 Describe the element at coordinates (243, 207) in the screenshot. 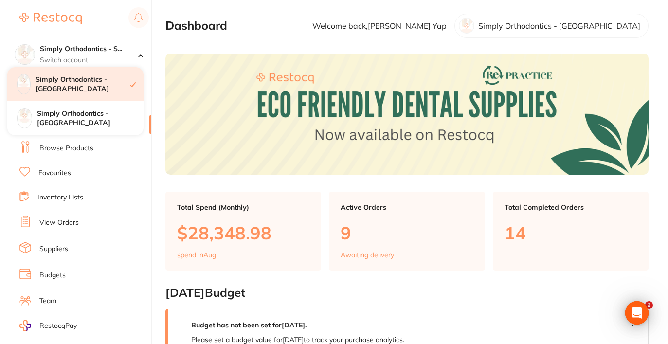

I see `p: Total Spend (Monthly)` at that location.